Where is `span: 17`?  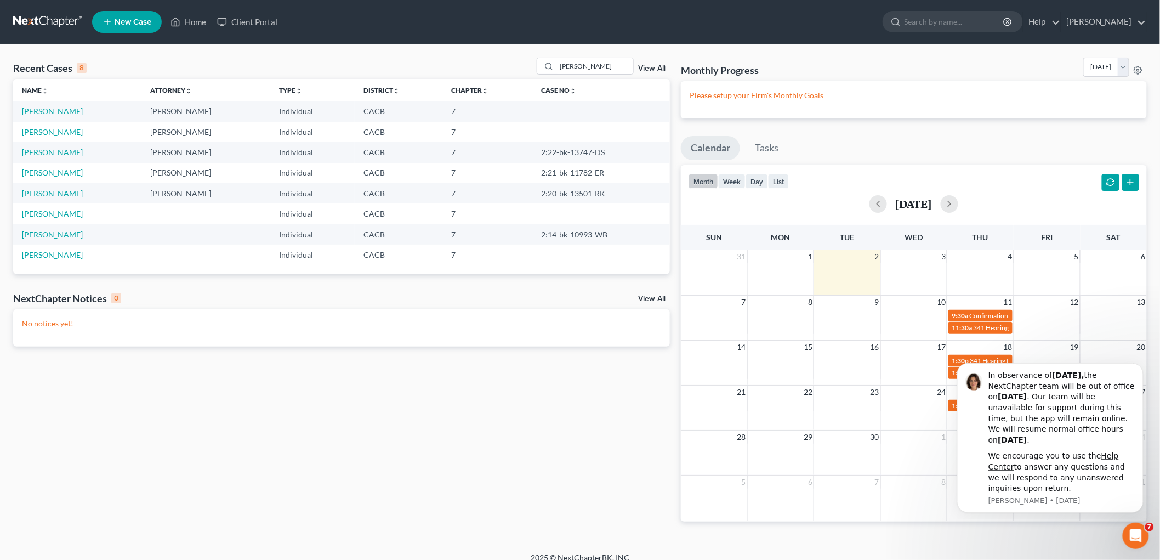 span: 17 is located at coordinates (941, 347).